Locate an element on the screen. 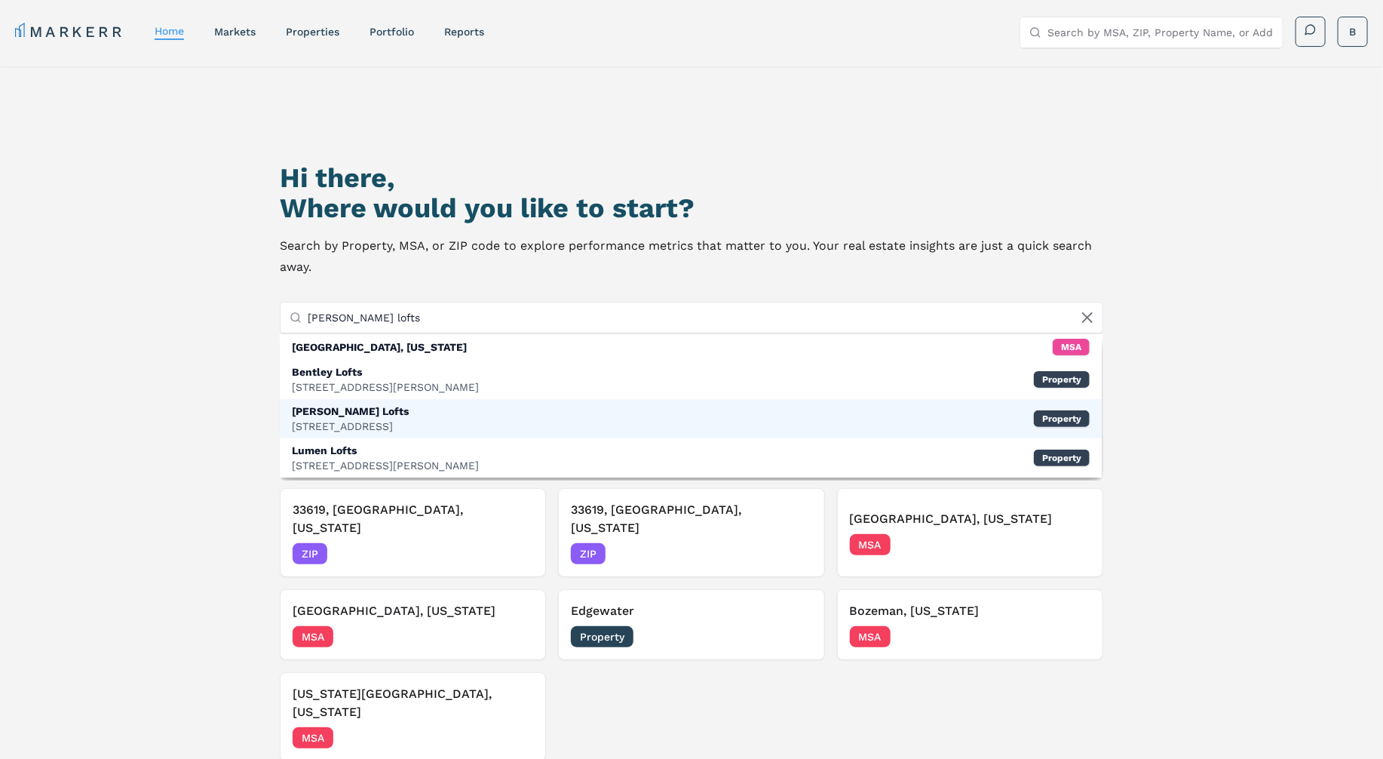 Image resolution: width=1383 pixels, height=759 pixels. div: Property: Lumen Lofts is located at coordinates (691, 458).